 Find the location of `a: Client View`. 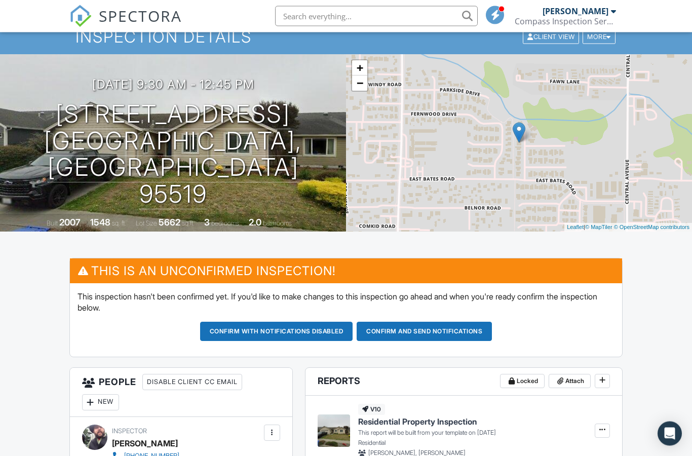

a: Client View is located at coordinates (552, 36).